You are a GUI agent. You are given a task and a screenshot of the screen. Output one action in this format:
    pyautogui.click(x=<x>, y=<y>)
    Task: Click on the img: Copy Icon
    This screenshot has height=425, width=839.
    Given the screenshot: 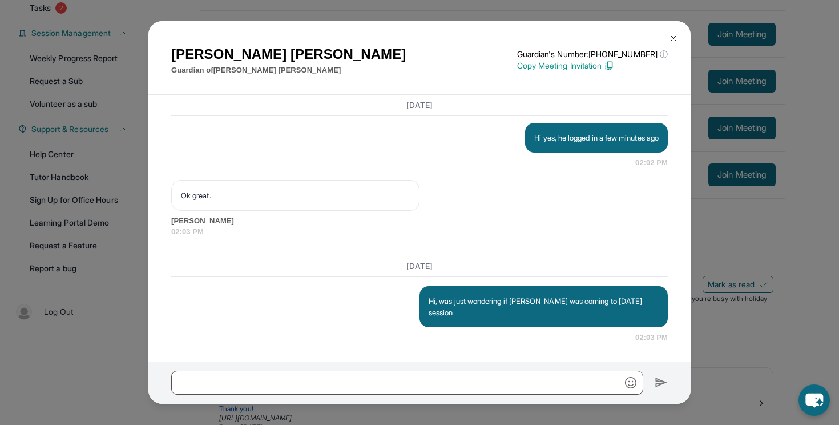 What is the action you would take?
    pyautogui.click(x=609, y=66)
    